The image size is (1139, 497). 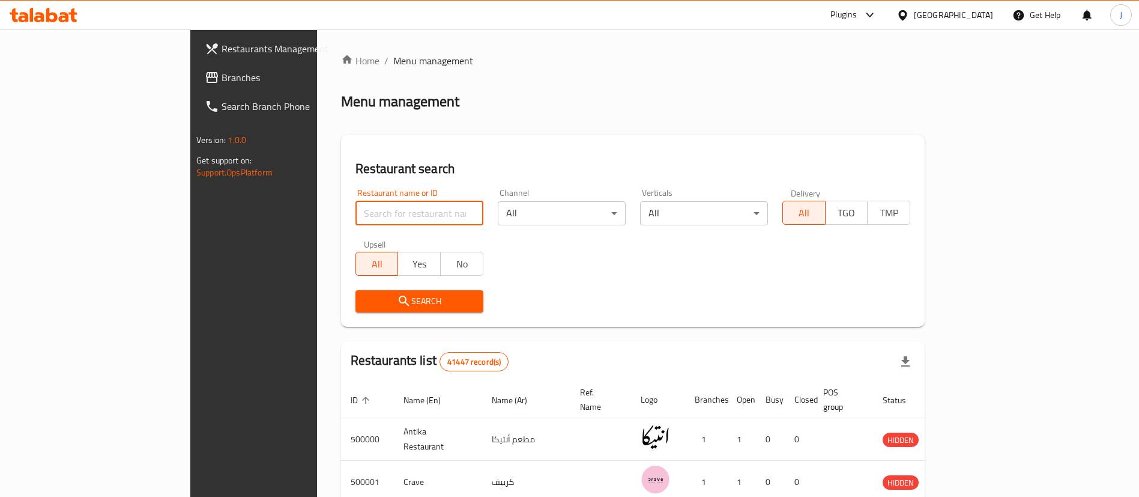 What do you see at coordinates (400, 101) in the screenshot?
I see `h2: Menu management` at bounding box center [400, 101].